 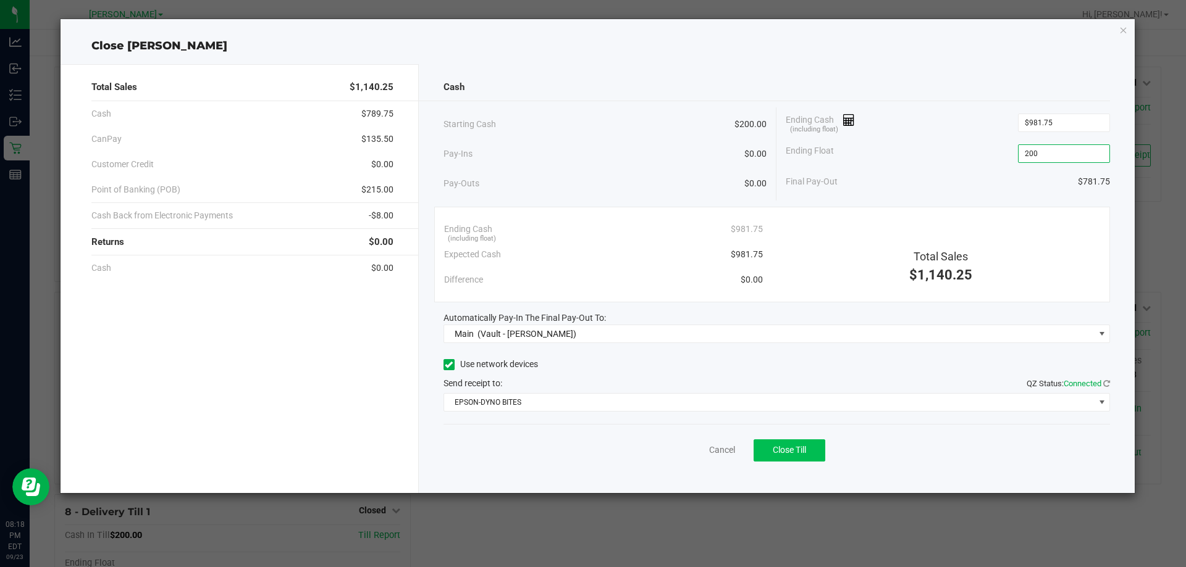 I want to click on span: Final Pay-Out, so click(x=811, y=182).